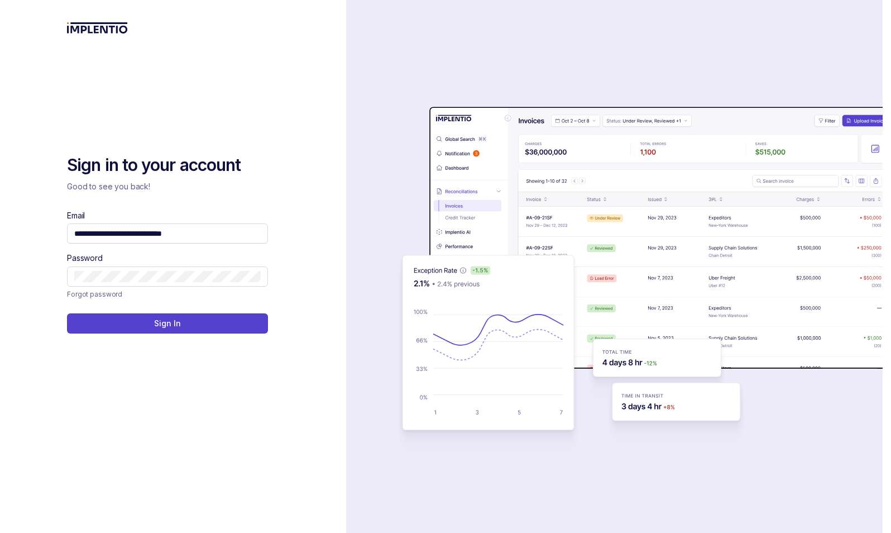  What do you see at coordinates (97, 28) in the screenshot?
I see `img: logo` at bounding box center [97, 28].